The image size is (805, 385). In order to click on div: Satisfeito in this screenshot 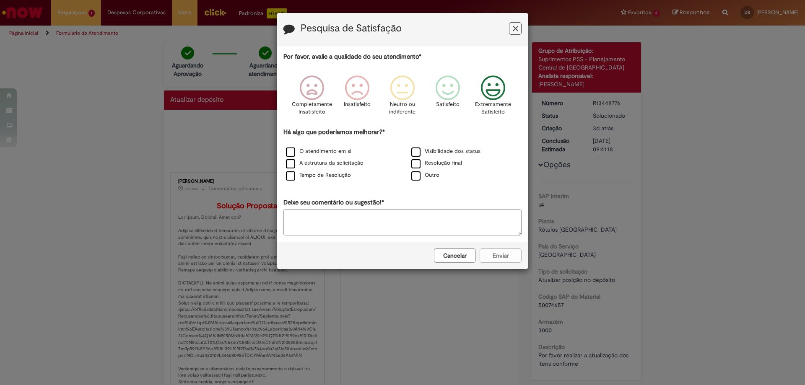, I will do `click(448, 98)`.